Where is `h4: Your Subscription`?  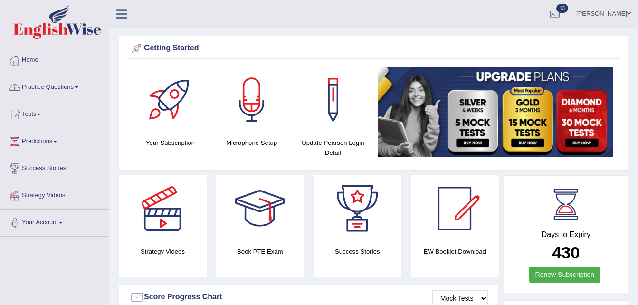
h4: Your Subscription is located at coordinates (170, 143).